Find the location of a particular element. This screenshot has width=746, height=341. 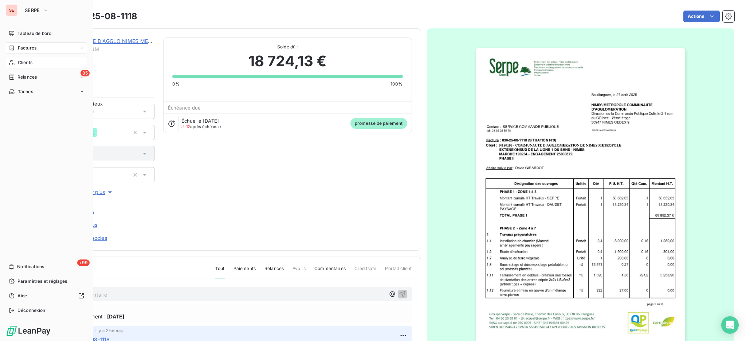

div: Open Intercom Messenger is located at coordinates (730, 325).